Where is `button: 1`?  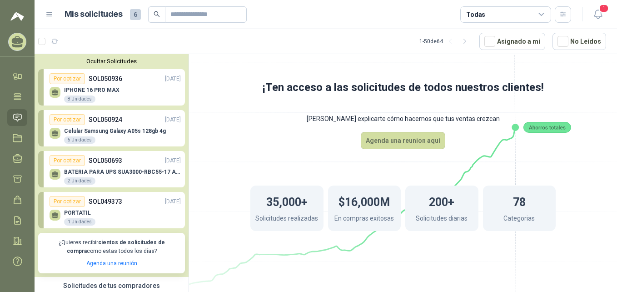
button: 1 is located at coordinates (598, 15).